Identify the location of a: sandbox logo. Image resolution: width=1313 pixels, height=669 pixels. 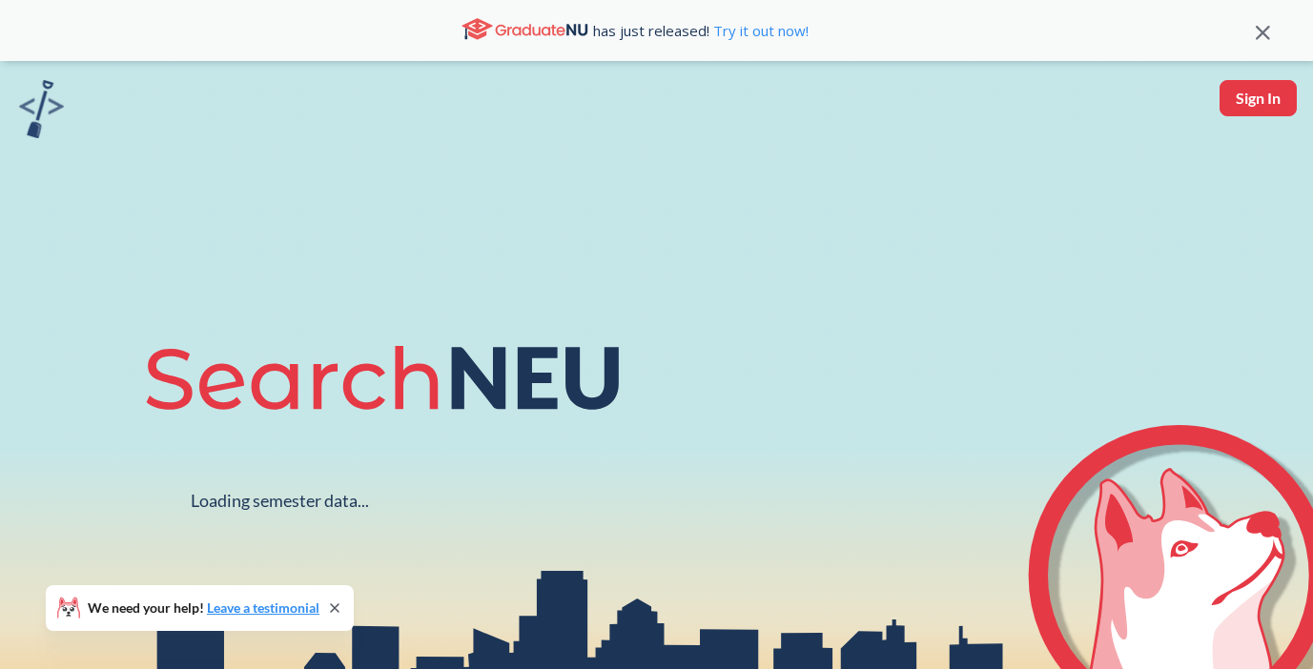
(41, 112).